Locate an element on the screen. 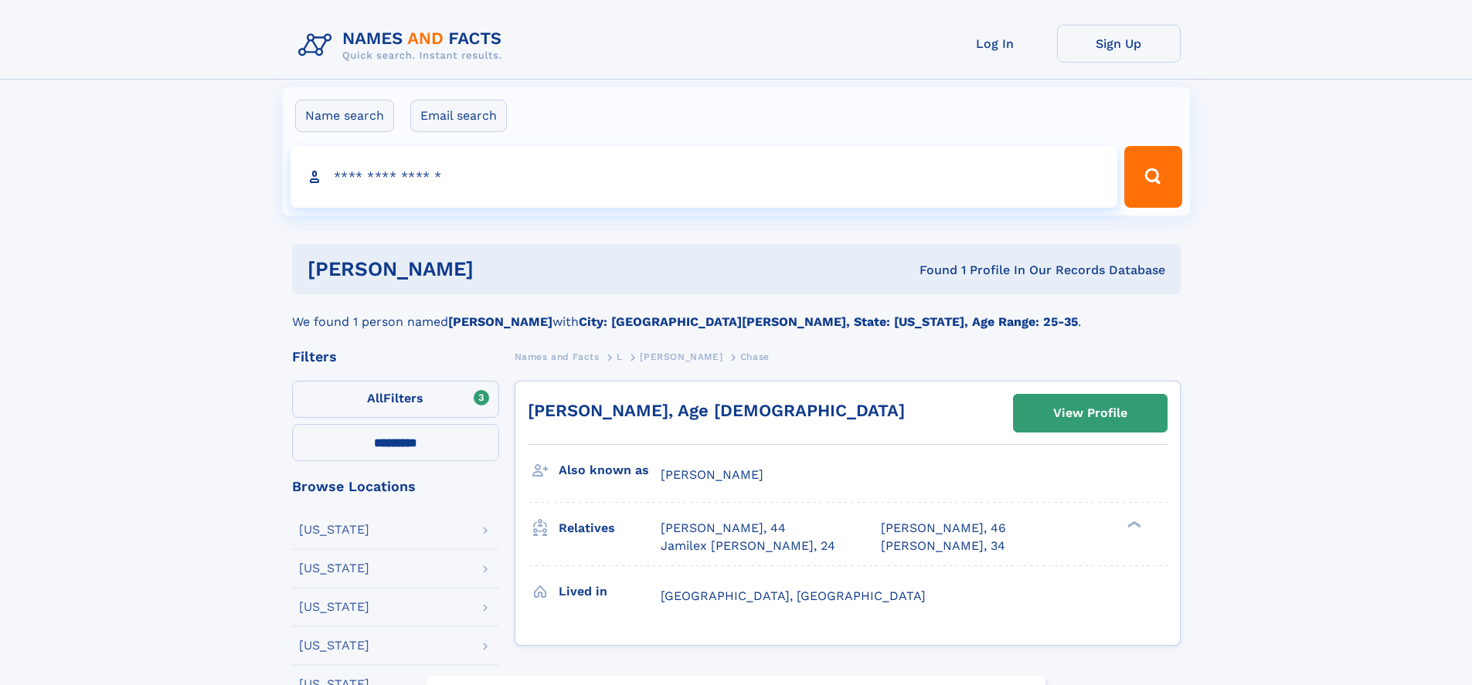  a: L is located at coordinates (620, 356).